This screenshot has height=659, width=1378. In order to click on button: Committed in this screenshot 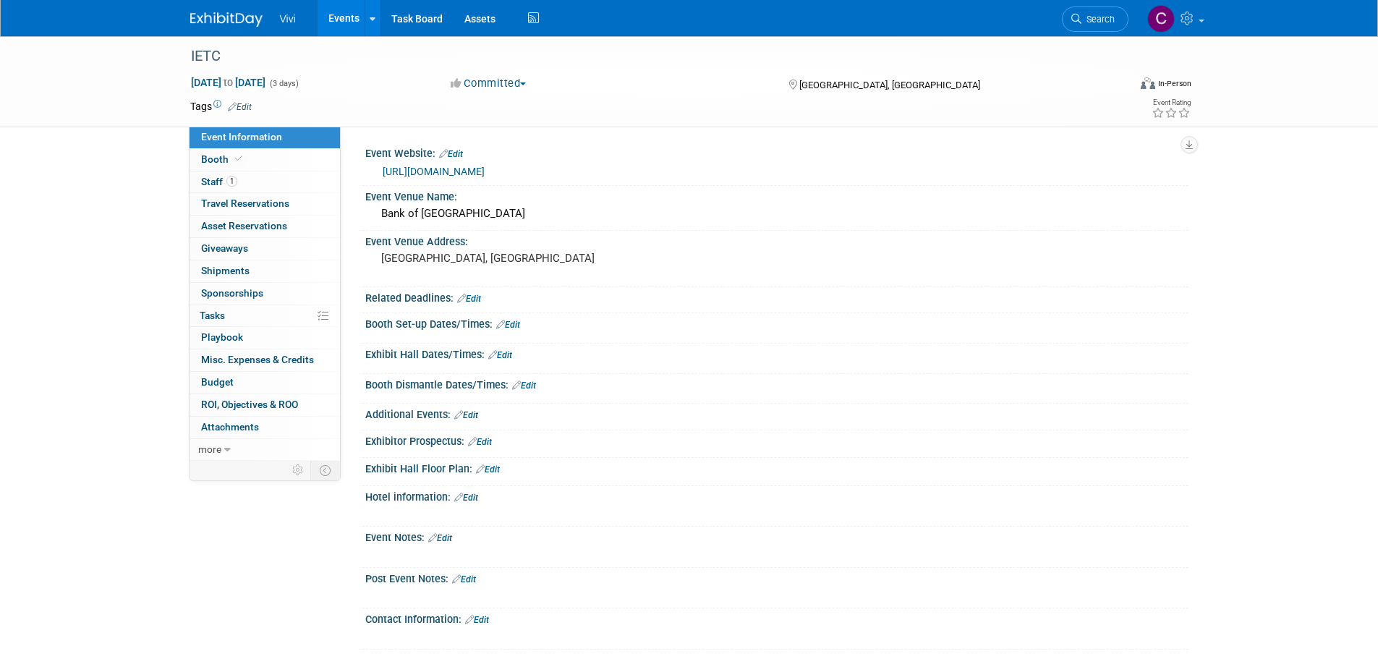, I will do `click(488, 83)`.